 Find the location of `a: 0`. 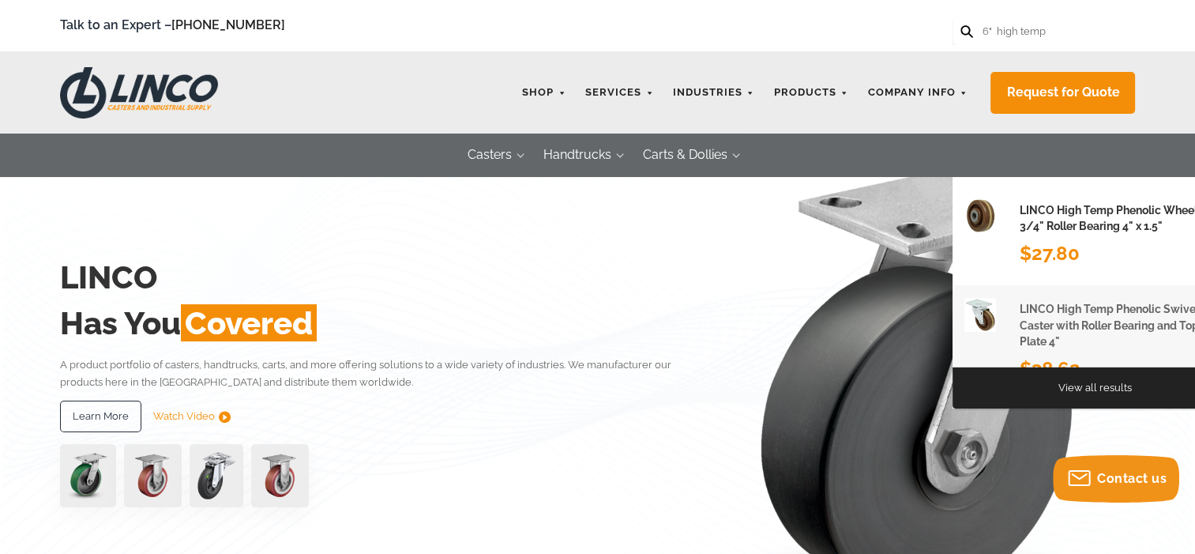

a: 0 is located at coordinates (1123, 25).